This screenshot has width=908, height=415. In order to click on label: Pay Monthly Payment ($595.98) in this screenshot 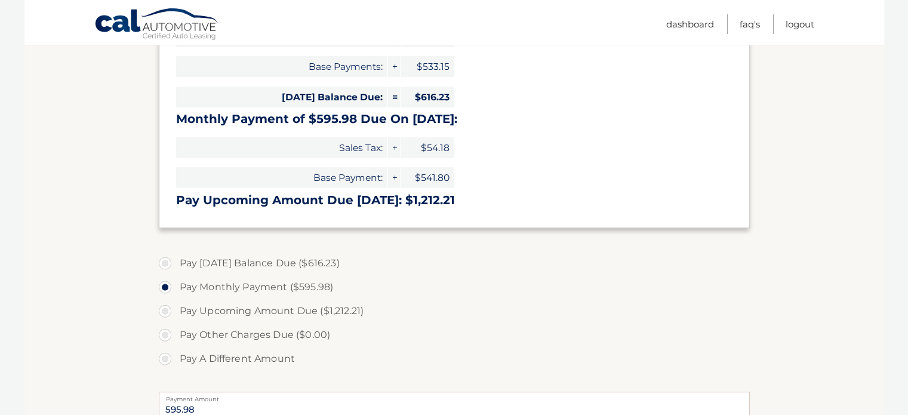, I will do `click(455, 287)`.